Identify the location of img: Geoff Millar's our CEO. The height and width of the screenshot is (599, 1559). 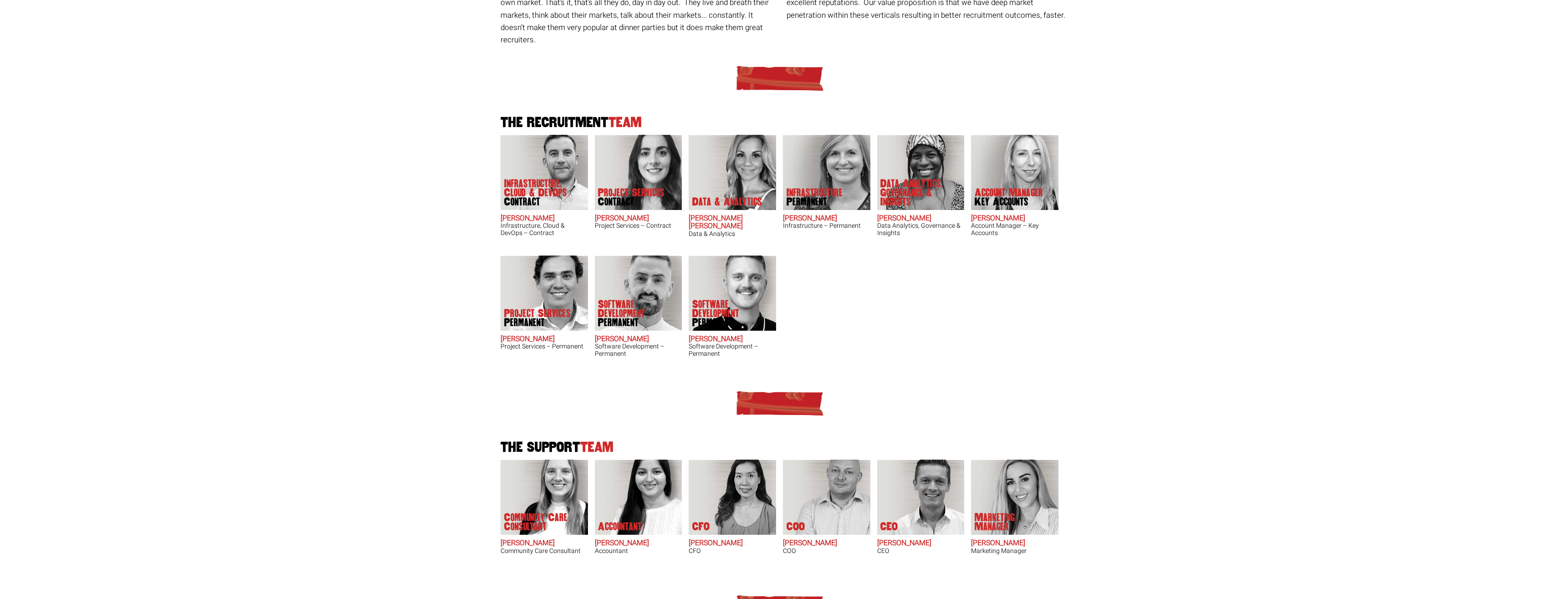
(925, 497).